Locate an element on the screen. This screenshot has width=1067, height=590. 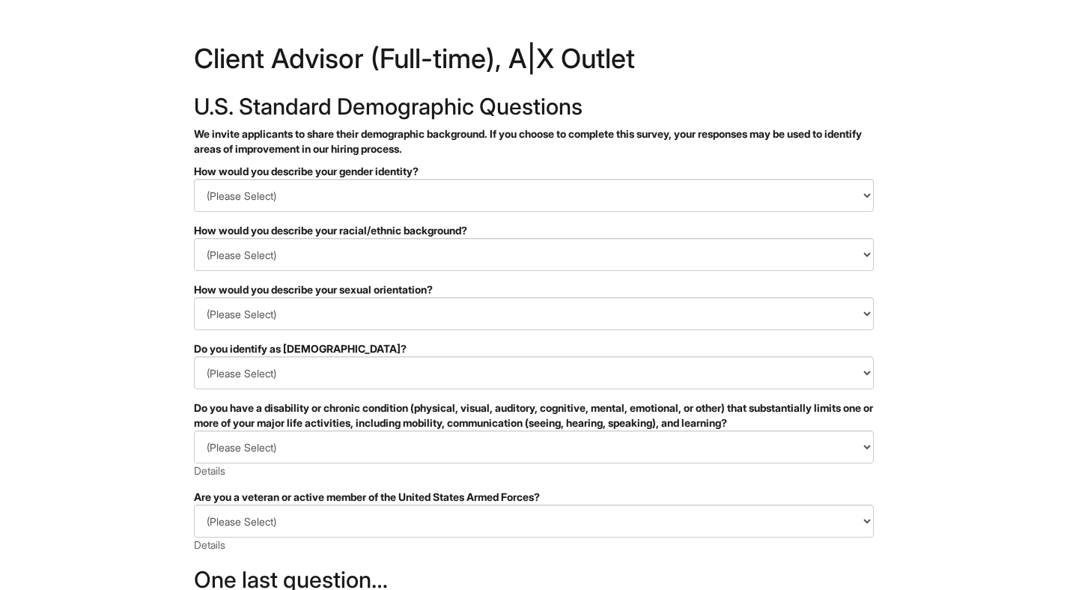
div: Do you have a disability or chronic condition (physical, visual, auditory, cognitive, mental, emo... is located at coordinates (534, 416).